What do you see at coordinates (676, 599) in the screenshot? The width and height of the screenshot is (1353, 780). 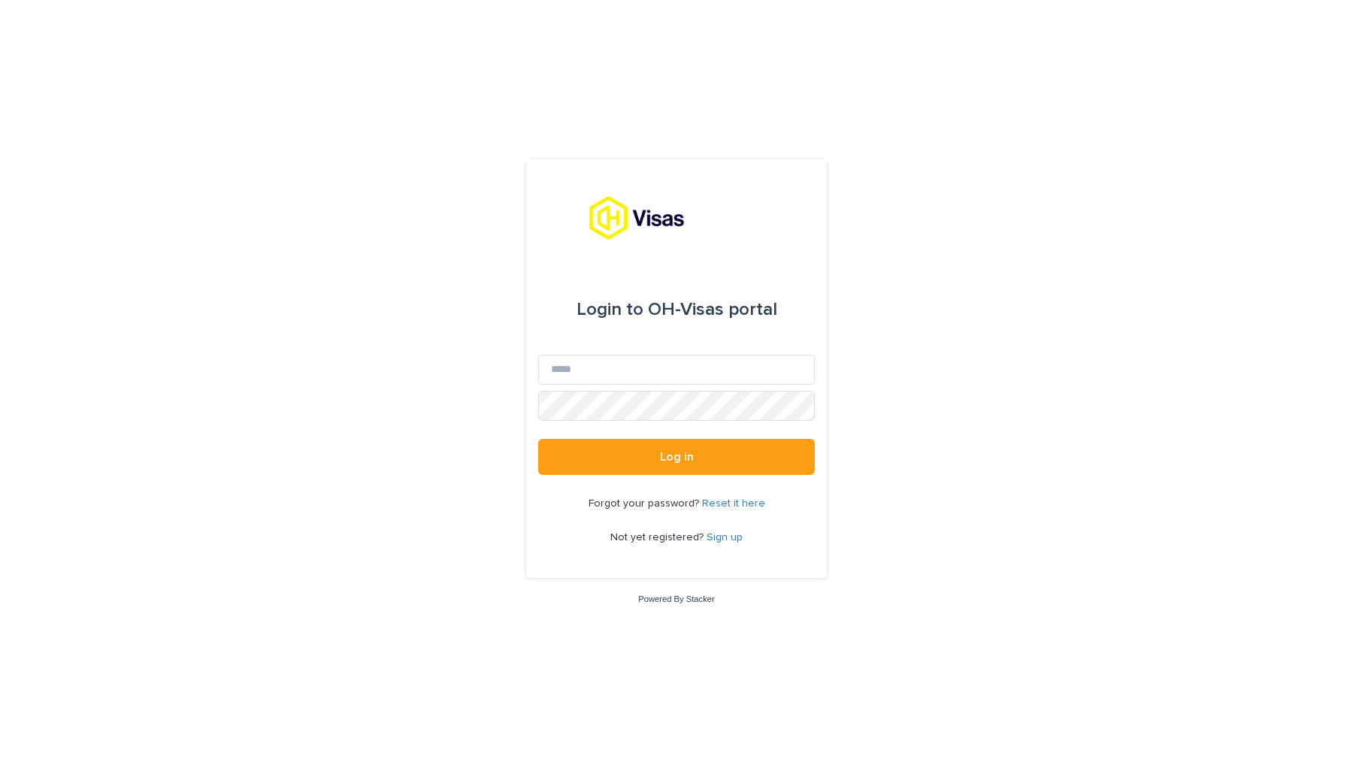 I see `a: Powered By Stacker` at bounding box center [676, 599].